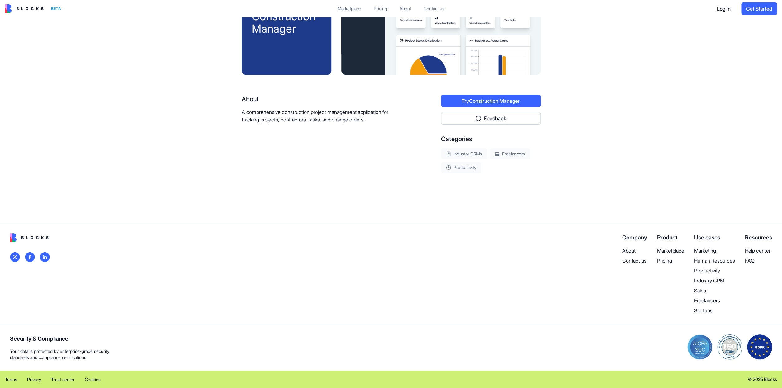 The width and height of the screenshot is (782, 388). What do you see at coordinates (59, 354) in the screenshot?
I see `span: Your data is protected by enterprise-grade security standards and compliance certifications.` at bounding box center [59, 354].